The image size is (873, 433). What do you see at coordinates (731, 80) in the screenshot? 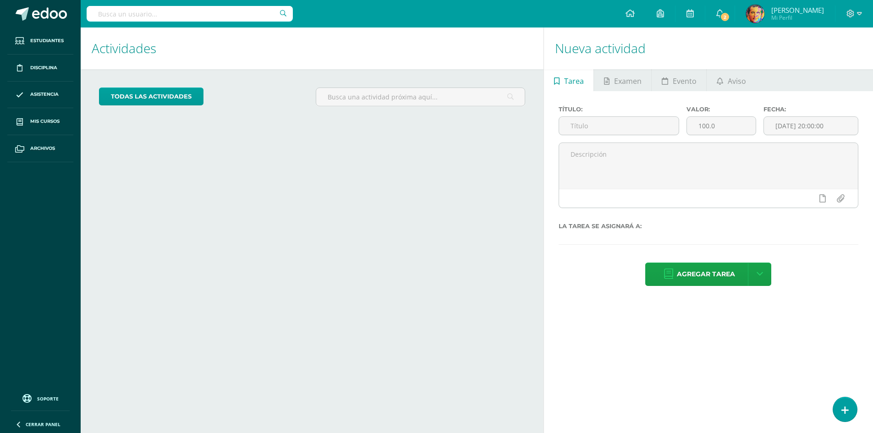
I see `a: Aviso` at bounding box center [731, 80].